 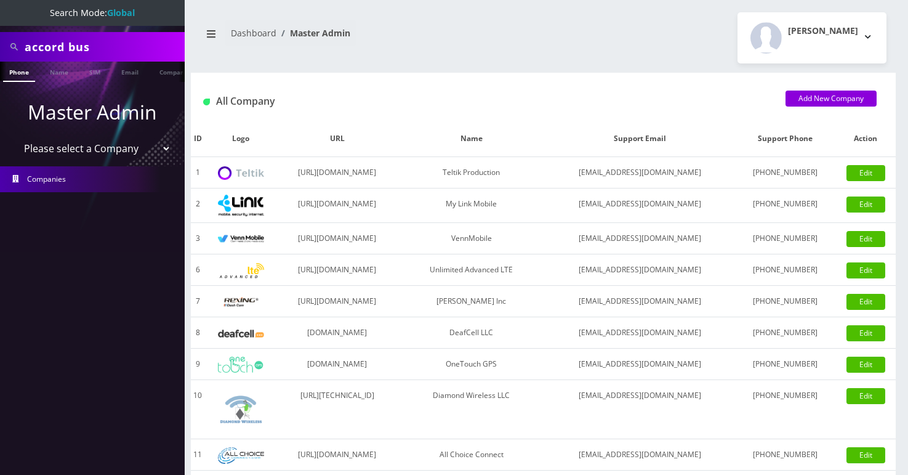 What do you see at coordinates (206, 102) in the screenshot?
I see `img: All Company` at bounding box center [206, 102].